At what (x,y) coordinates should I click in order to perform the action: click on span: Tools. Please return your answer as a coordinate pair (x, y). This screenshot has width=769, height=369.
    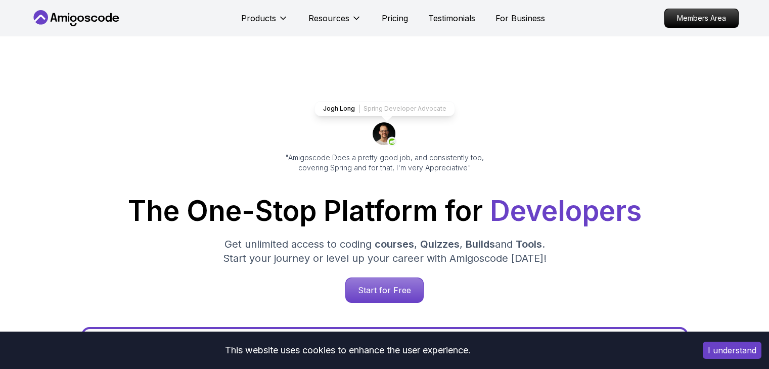
    Looking at the image, I should click on (529, 244).